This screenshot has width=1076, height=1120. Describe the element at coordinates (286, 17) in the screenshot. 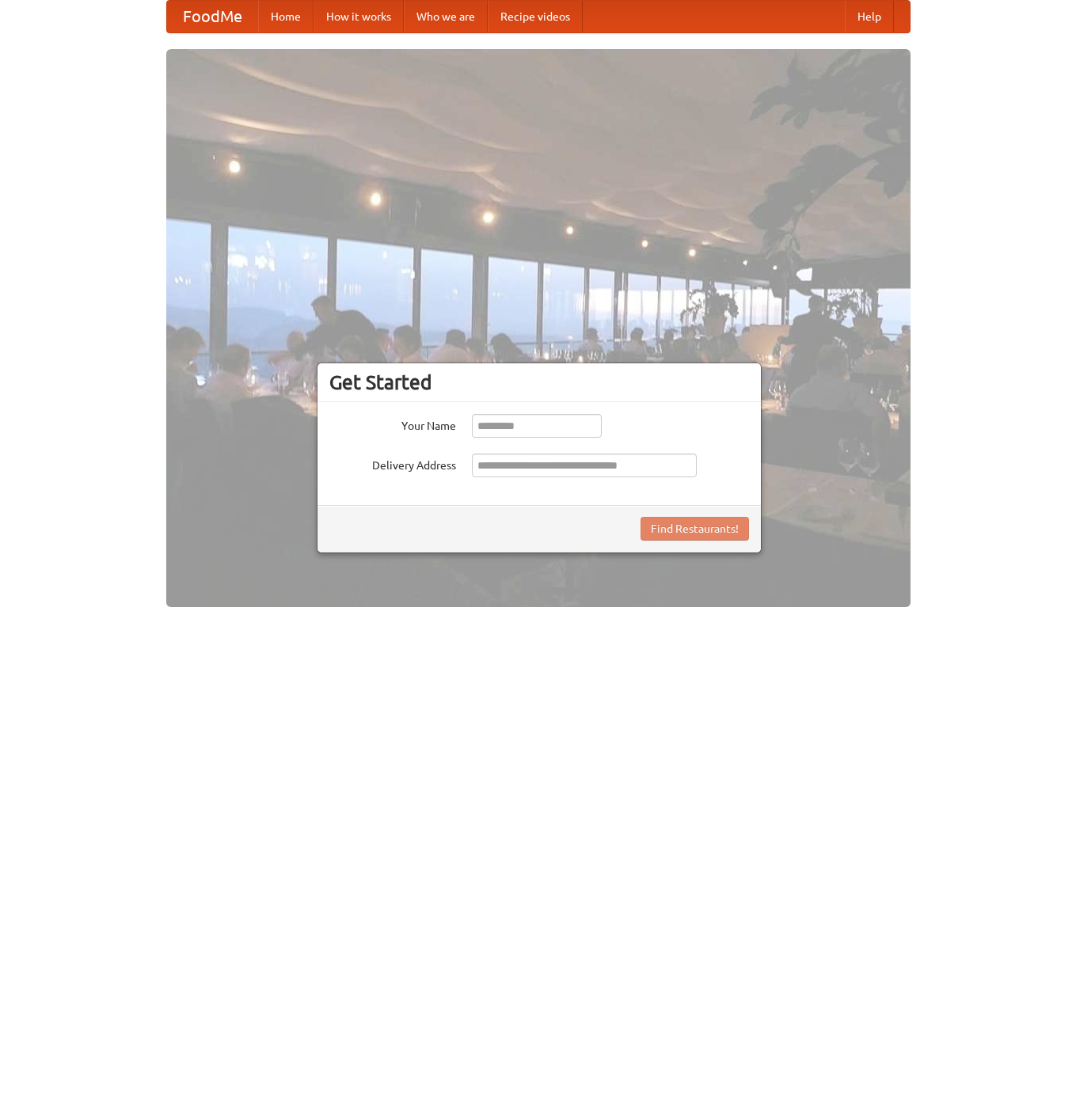

I see `a: Home` at that location.